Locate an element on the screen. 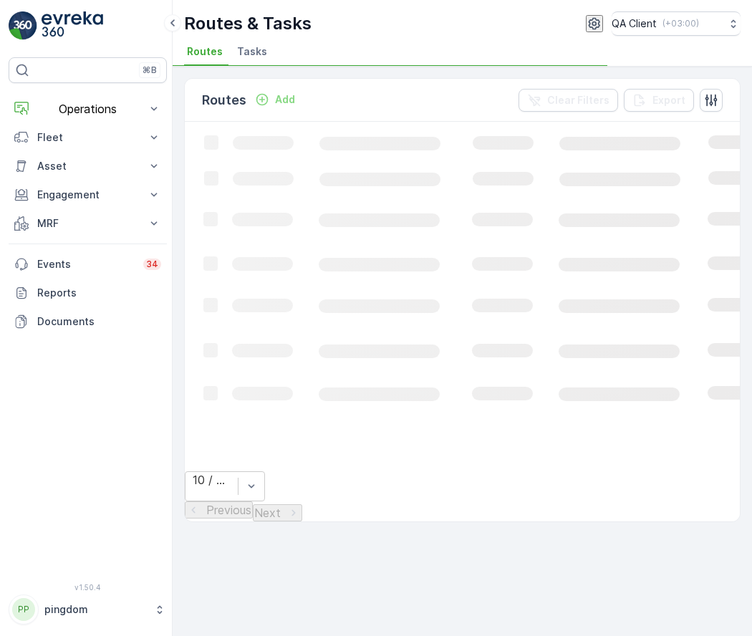 The height and width of the screenshot is (636, 752). button: MRF is located at coordinates (87, 223).